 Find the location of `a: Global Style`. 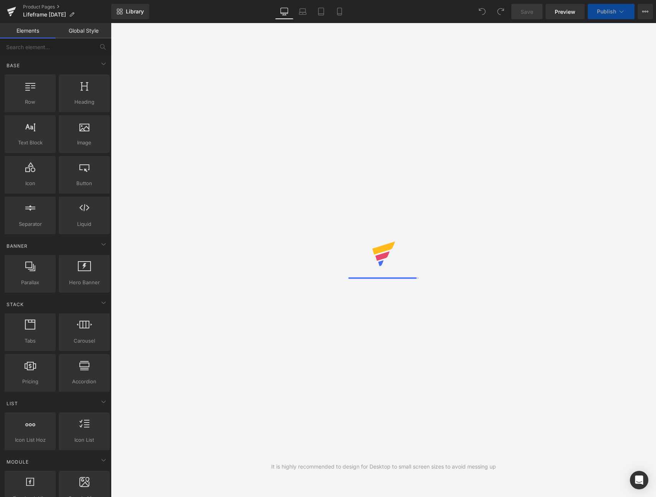

a: Global Style is located at coordinates (83, 31).